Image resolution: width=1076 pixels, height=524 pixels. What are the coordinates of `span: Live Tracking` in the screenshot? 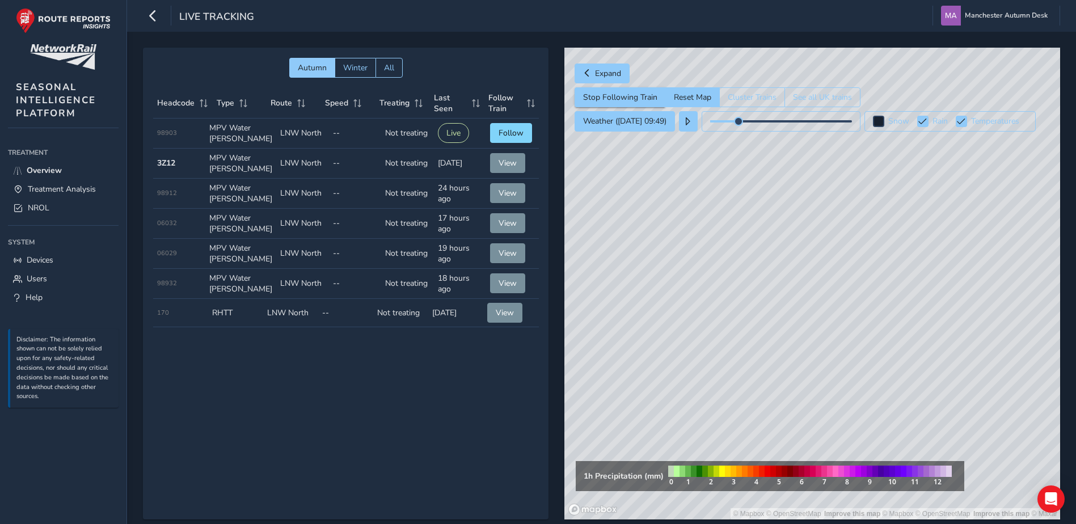 It's located at (217, 18).